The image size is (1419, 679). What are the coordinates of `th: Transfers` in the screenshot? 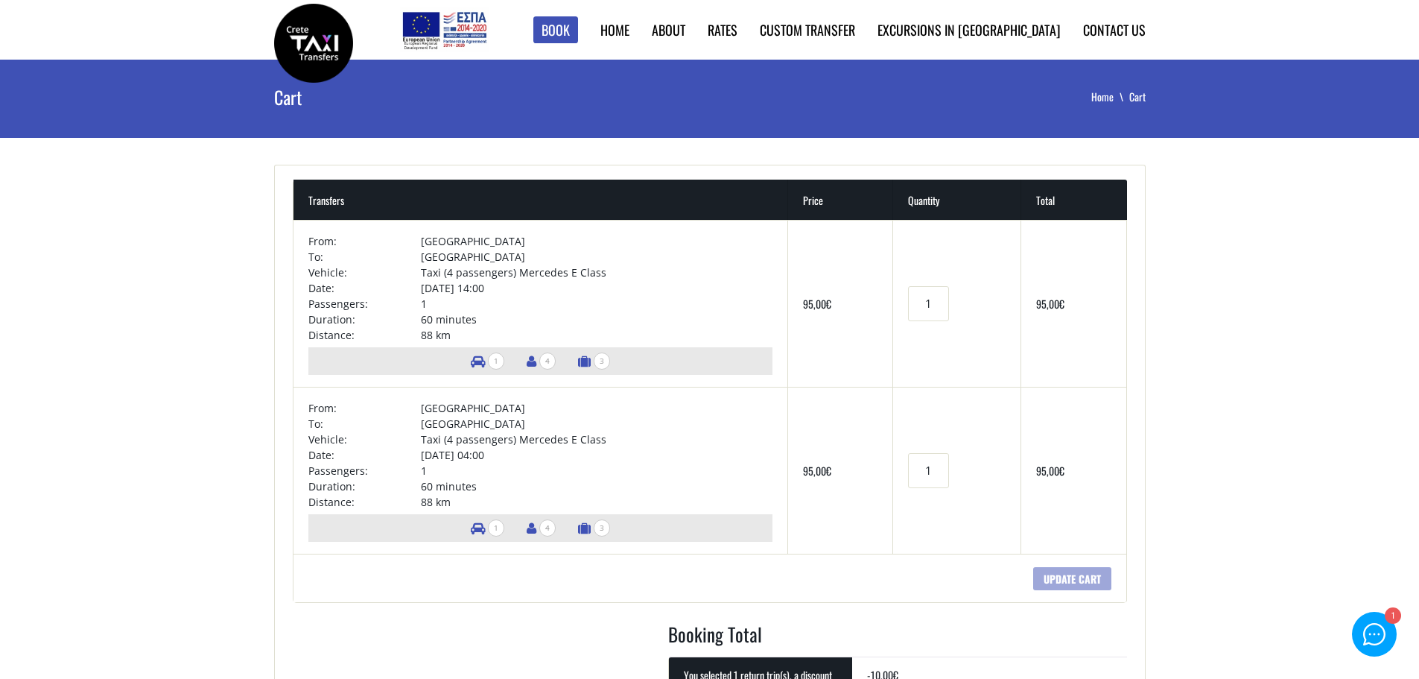 It's located at (541, 200).